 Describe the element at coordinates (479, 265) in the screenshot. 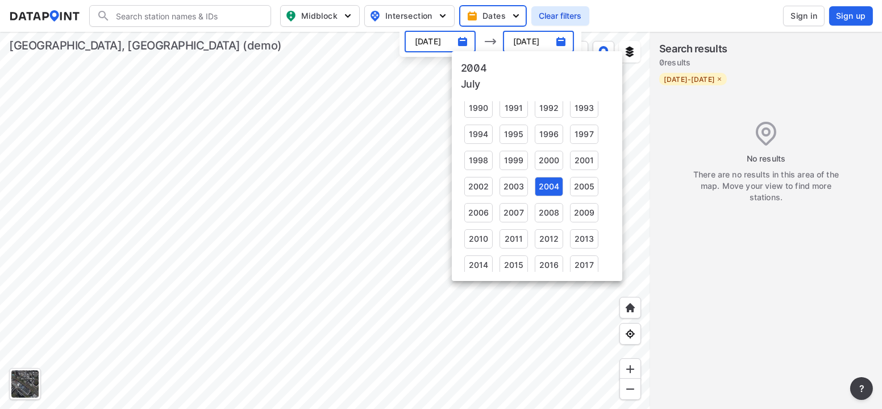

I see `div: 2014` at that location.